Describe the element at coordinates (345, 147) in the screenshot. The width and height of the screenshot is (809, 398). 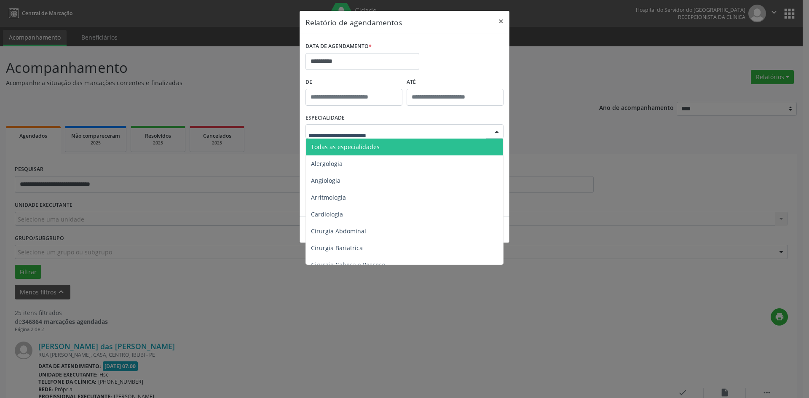
I see `span: Todas as especialidades` at that location.